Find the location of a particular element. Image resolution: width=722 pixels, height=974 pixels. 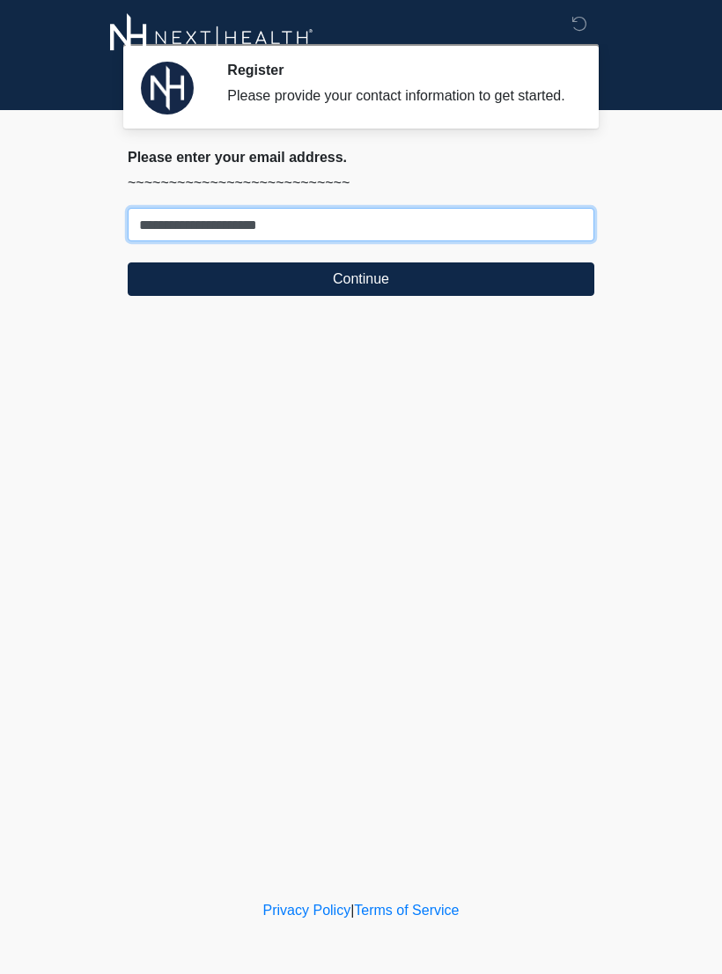

img: Agent Avatar is located at coordinates (167, 88).